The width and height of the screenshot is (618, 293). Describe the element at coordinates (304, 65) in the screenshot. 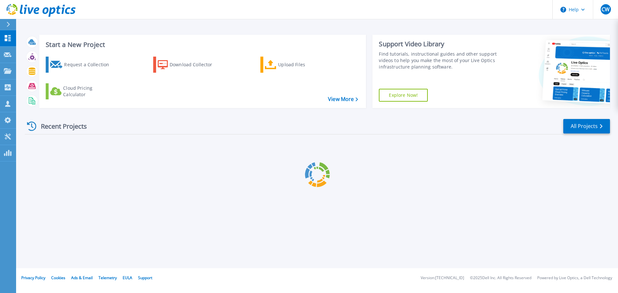

I see `div: Upload Files` at that location.